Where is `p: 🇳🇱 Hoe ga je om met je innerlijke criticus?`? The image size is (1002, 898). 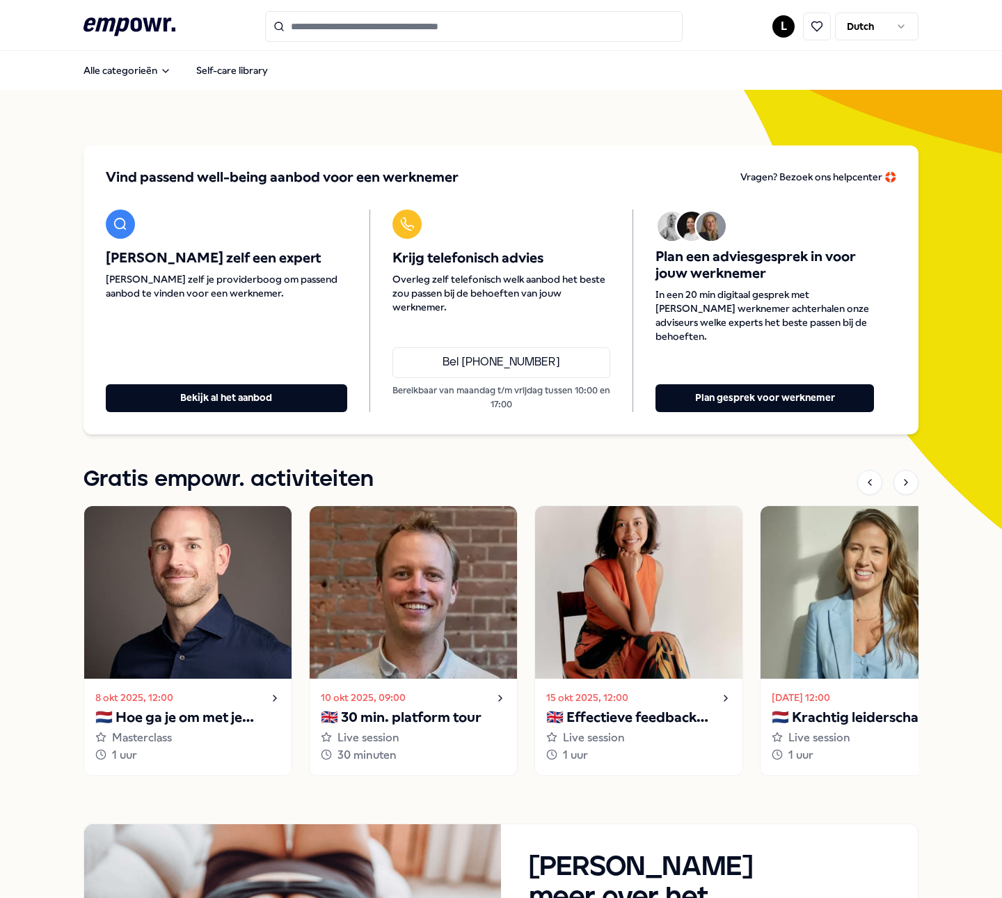
p: 🇳🇱 Hoe ga je om met je innerlijke criticus? is located at coordinates (188, 717).